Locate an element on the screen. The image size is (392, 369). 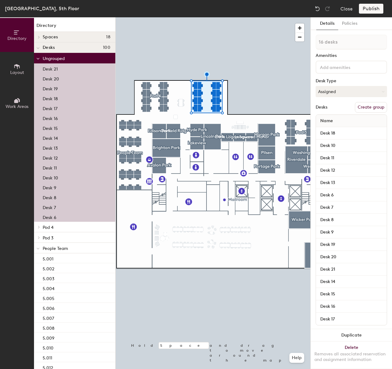
p: Desk 10 is located at coordinates (50, 177).